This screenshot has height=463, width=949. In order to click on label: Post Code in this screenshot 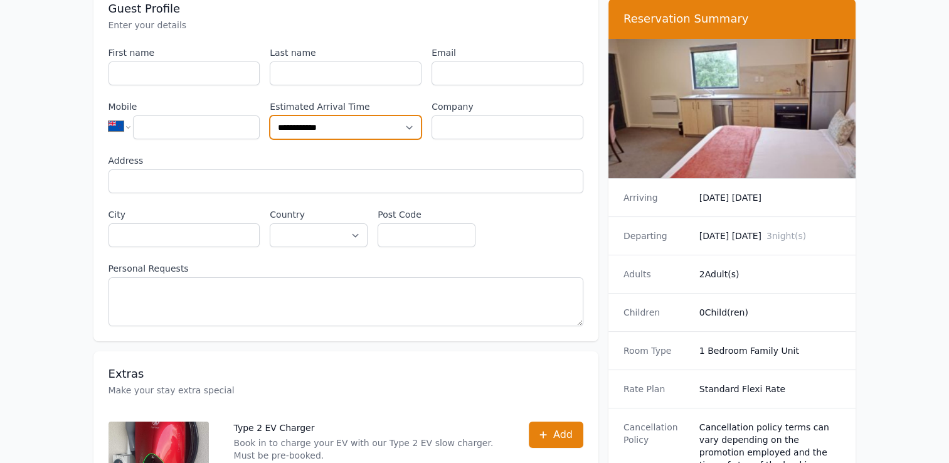, I will do `click(427, 215)`.